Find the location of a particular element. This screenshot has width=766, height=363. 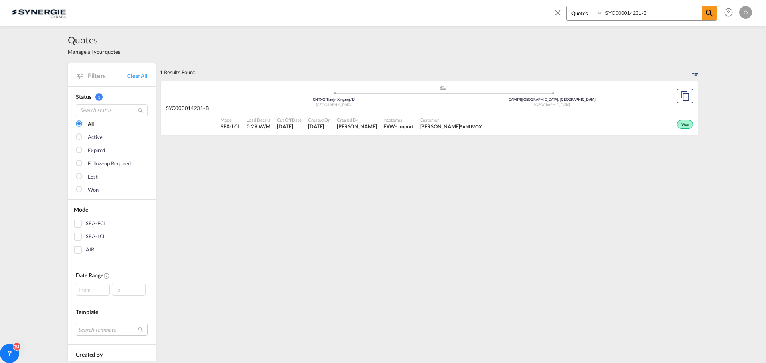

div: - import is located at coordinates (404, 126).